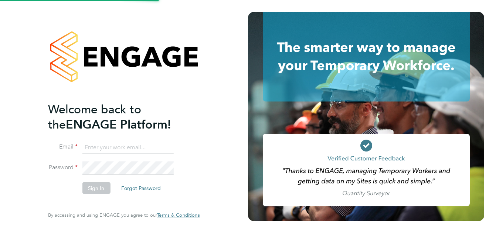 The image size is (496, 233). I want to click on button: Forgot Password, so click(141, 188).